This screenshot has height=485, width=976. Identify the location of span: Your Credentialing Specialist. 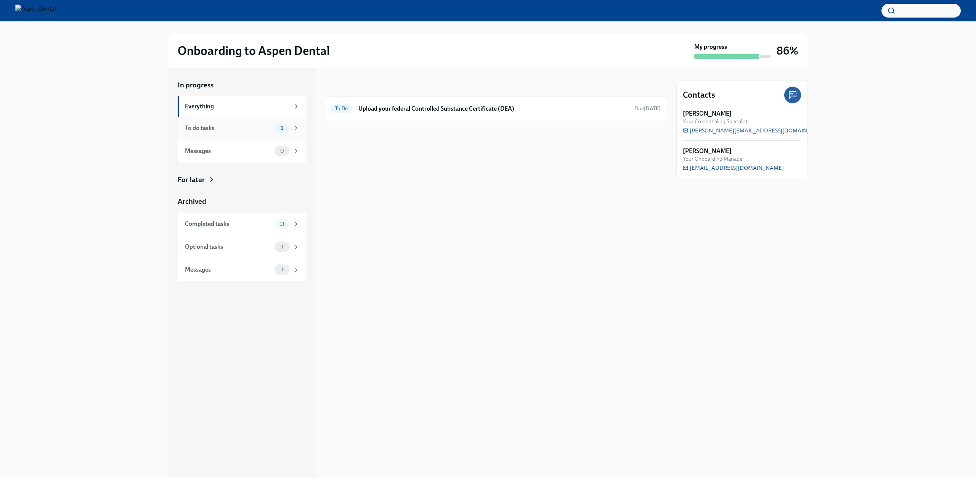
(715, 121).